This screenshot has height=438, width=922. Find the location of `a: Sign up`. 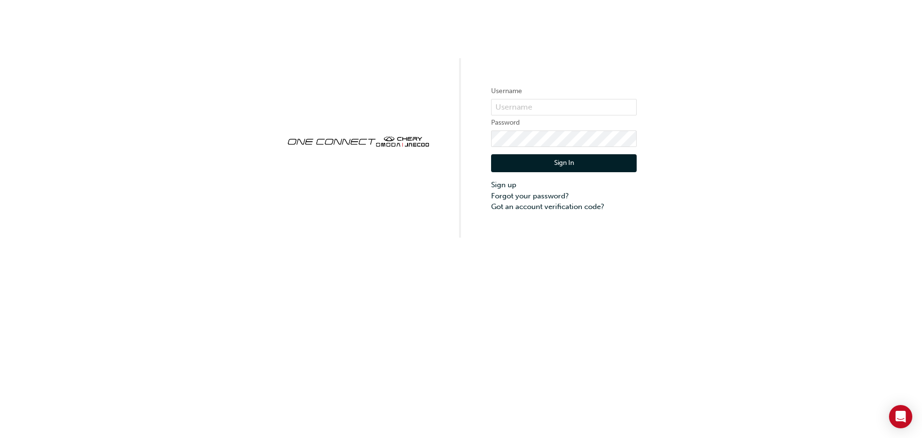

a: Sign up is located at coordinates (564, 185).